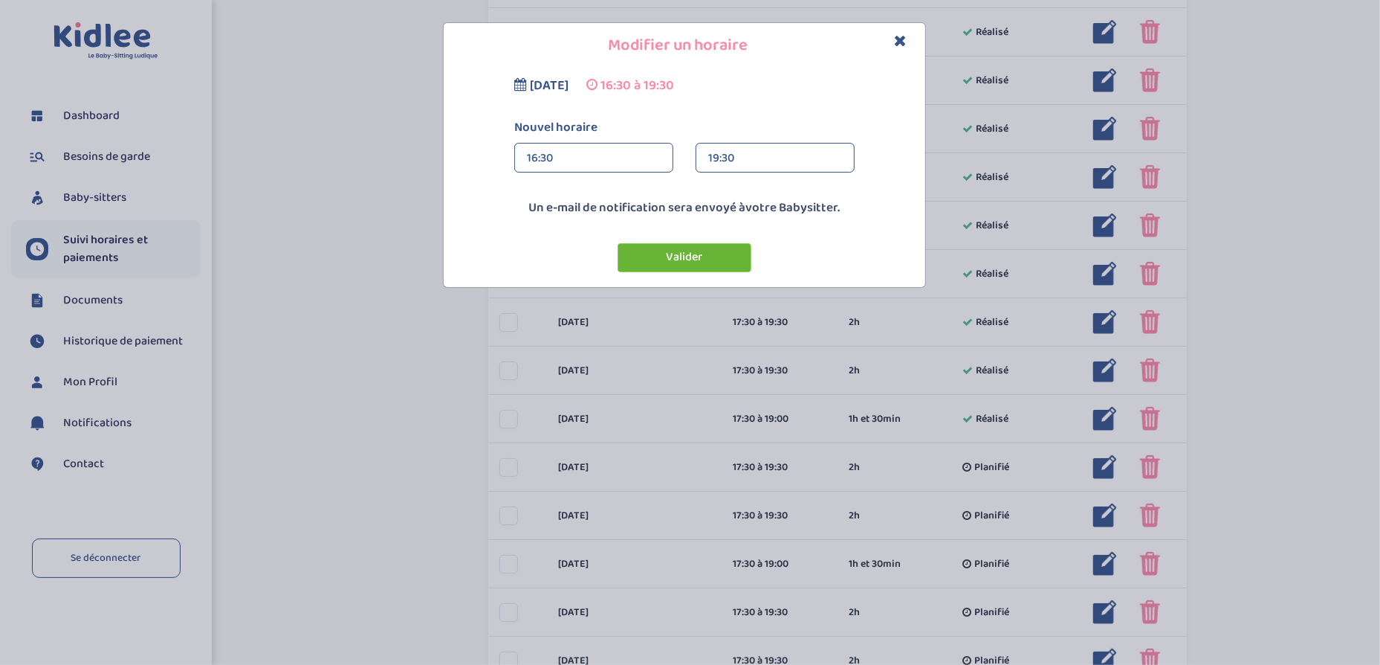  Describe the element at coordinates (685, 208) in the screenshot. I see `p: Un e-mail de notification sera envoyé à` at that location.